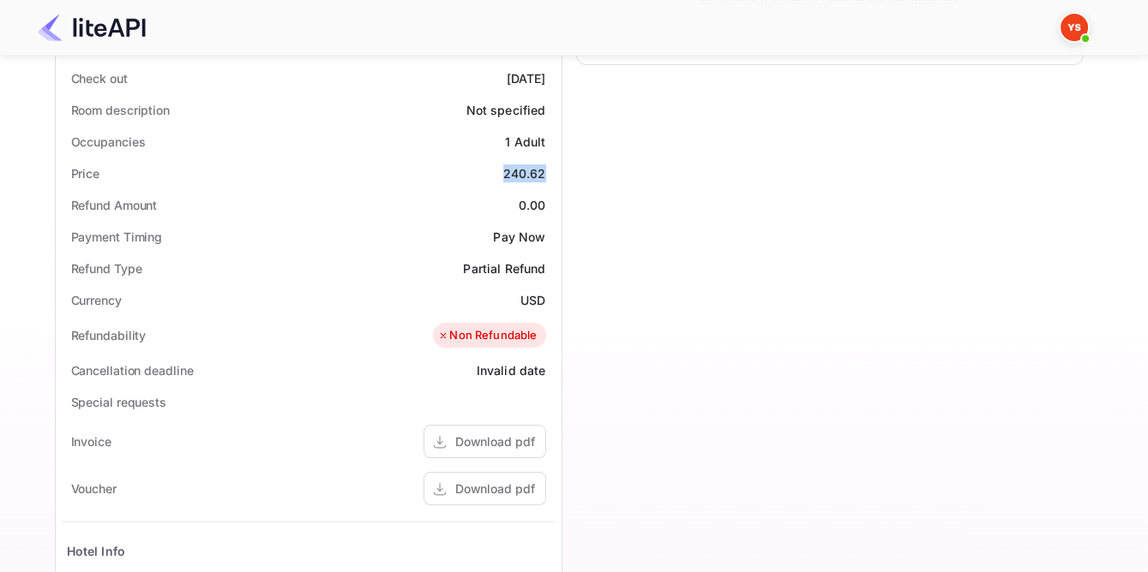 This screenshot has height=572, width=1148. Describe the element at coordinates (109, 335) in the screenshot. I see `div: Refundability` at that location.